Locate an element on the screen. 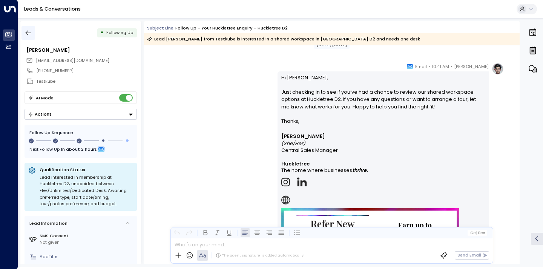 The height and width of the screenshot is (269, 543). span: Central Sales Manager is located at coordinates (310, 150).